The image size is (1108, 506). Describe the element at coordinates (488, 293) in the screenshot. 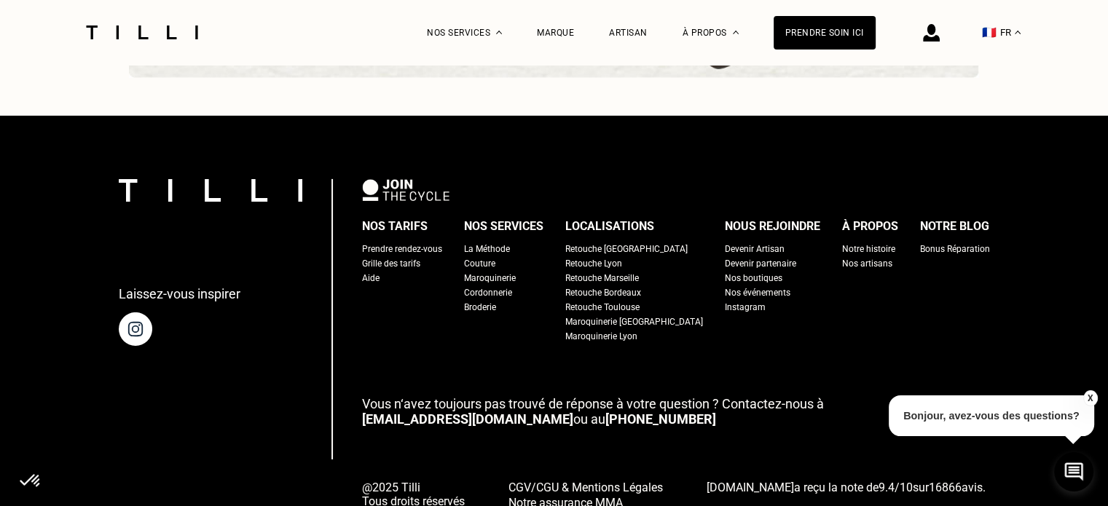

I see `a: Cordonnerie` at that location.